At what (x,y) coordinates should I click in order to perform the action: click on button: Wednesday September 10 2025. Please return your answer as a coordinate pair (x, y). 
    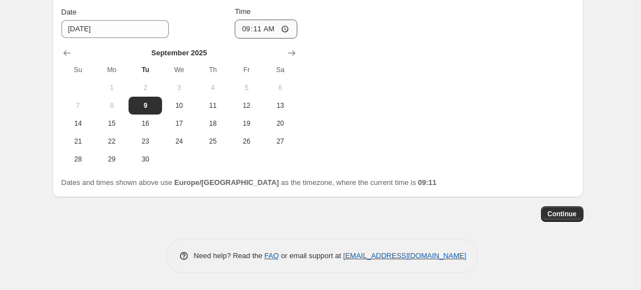
    Looking at the image, I should click on (179, 106).